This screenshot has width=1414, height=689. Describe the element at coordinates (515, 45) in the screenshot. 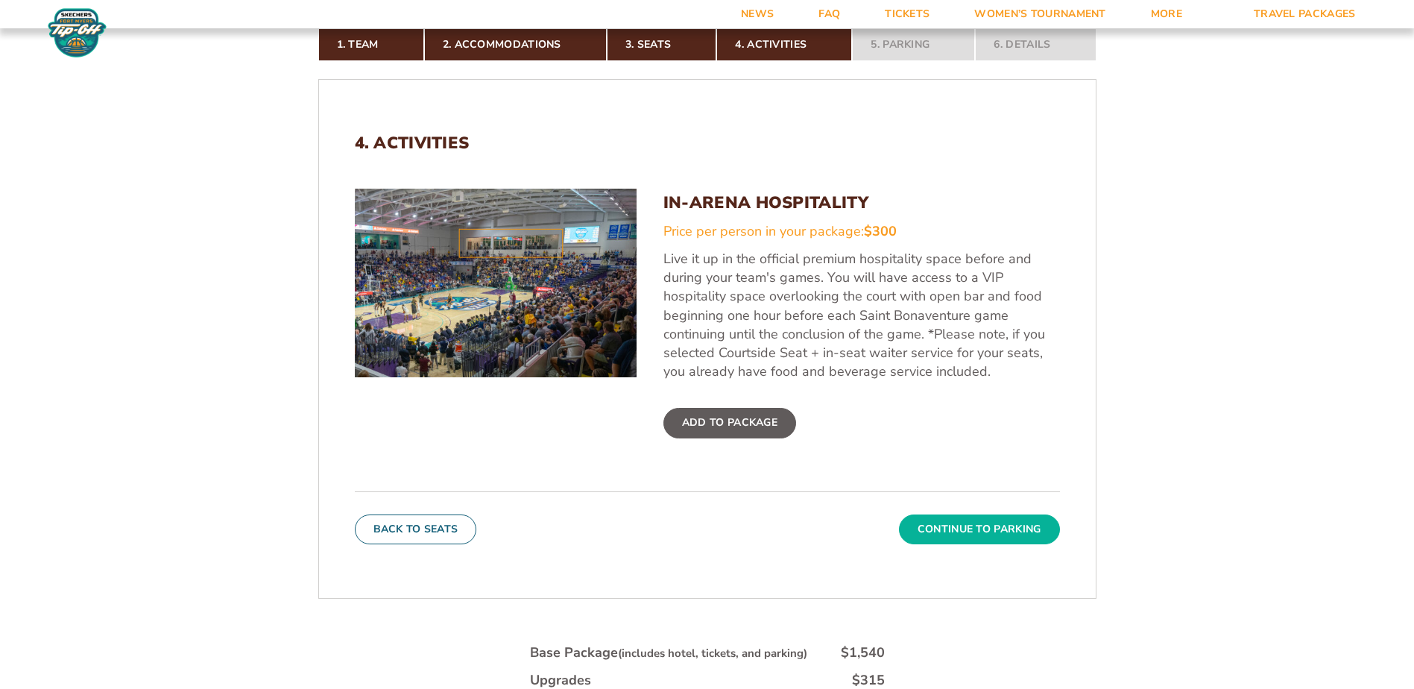

I see `a: 2. Accommodations` at that location.